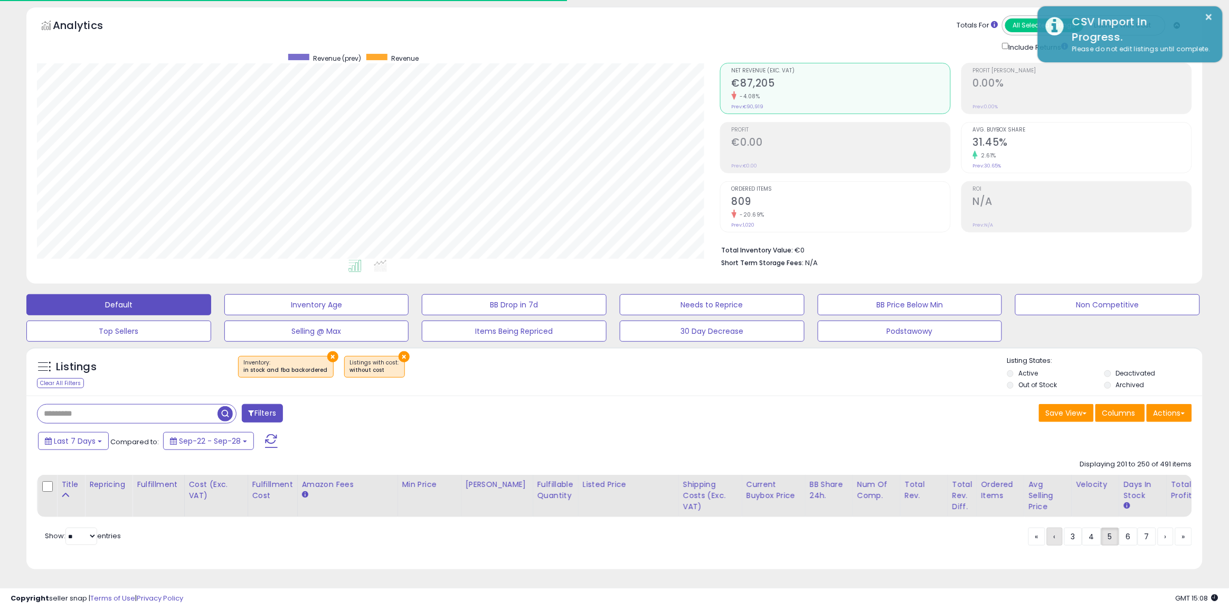 The height and width of the screenshot is (609, 1229). I want to click on div: Total Profit, so click(1190, 490).